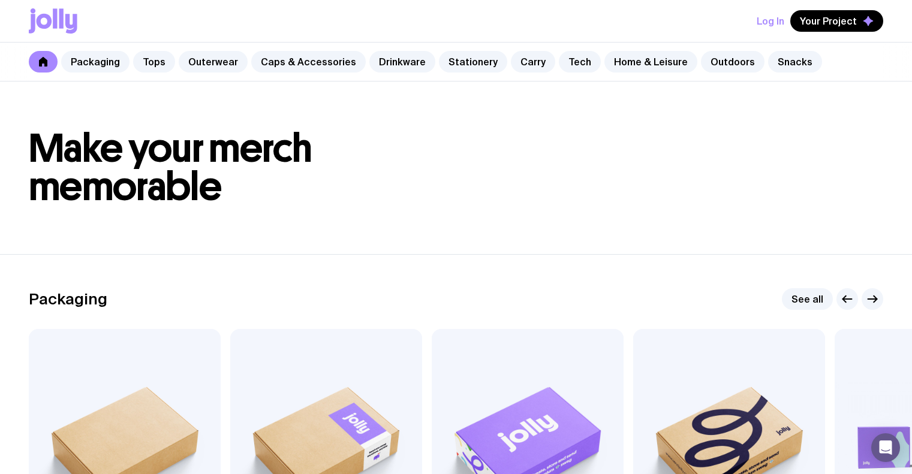  What do you see at coordinates (213, 62) in the screenshot?
I see `a: Outerwear` at bounding box center [213, 62].